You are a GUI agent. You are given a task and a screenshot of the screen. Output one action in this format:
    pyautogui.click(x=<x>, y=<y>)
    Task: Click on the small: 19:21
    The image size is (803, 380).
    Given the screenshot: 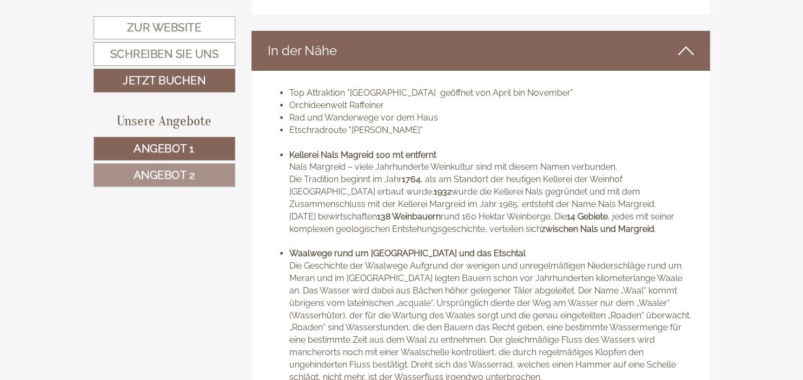 What is the action you would take?
    pyautogui.click(x=95, y=56)
    